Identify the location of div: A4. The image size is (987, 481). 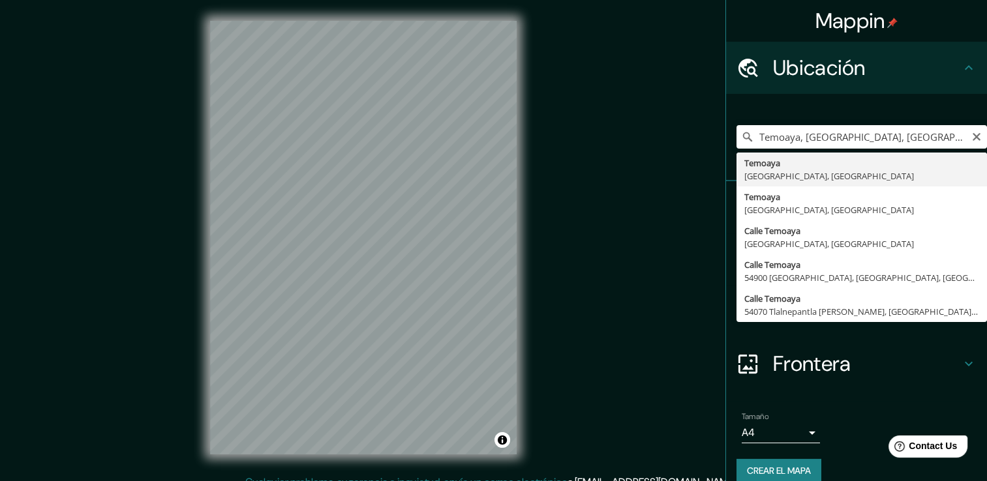
(781, 433).